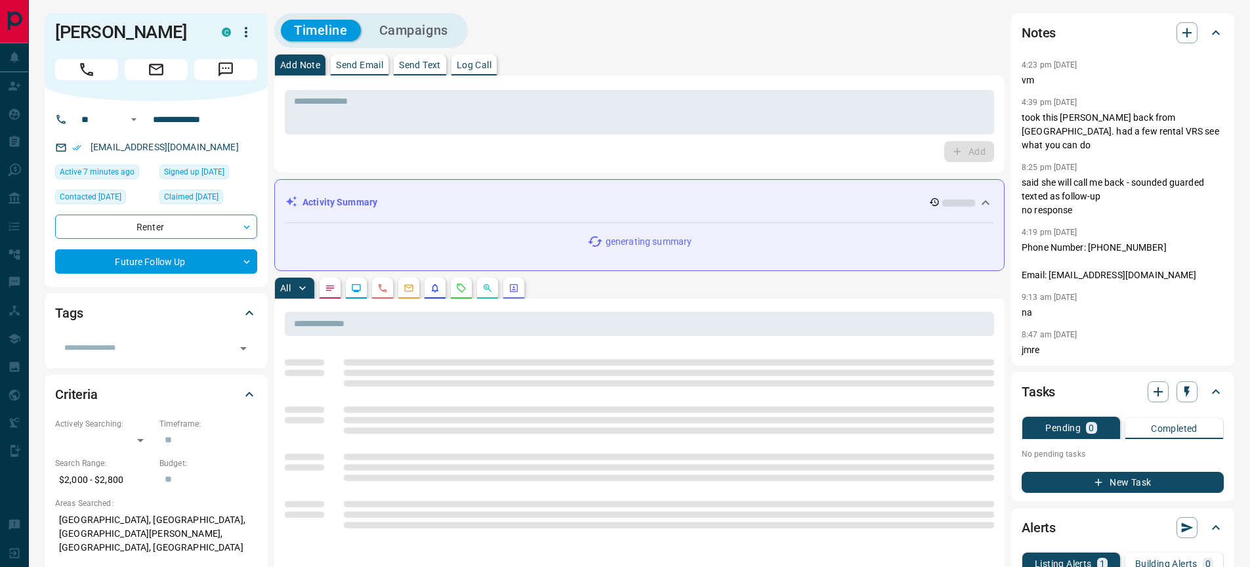 This screenshot has height=567, width=1250. What do you see at coordinates (1039, 527) in the screenshot?
I see `h2: Alerts` at bounding box center [1039, 527].